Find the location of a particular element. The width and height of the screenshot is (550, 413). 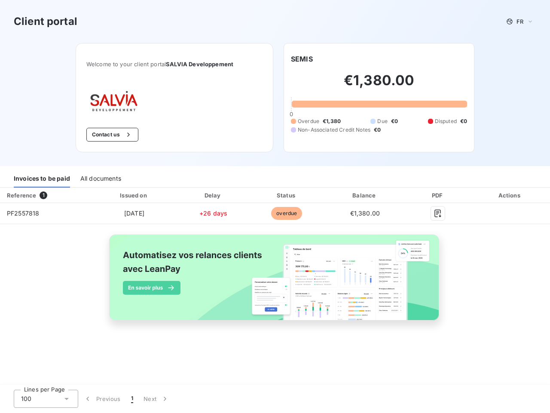

span: 0 is located at coordinates (291, 114).